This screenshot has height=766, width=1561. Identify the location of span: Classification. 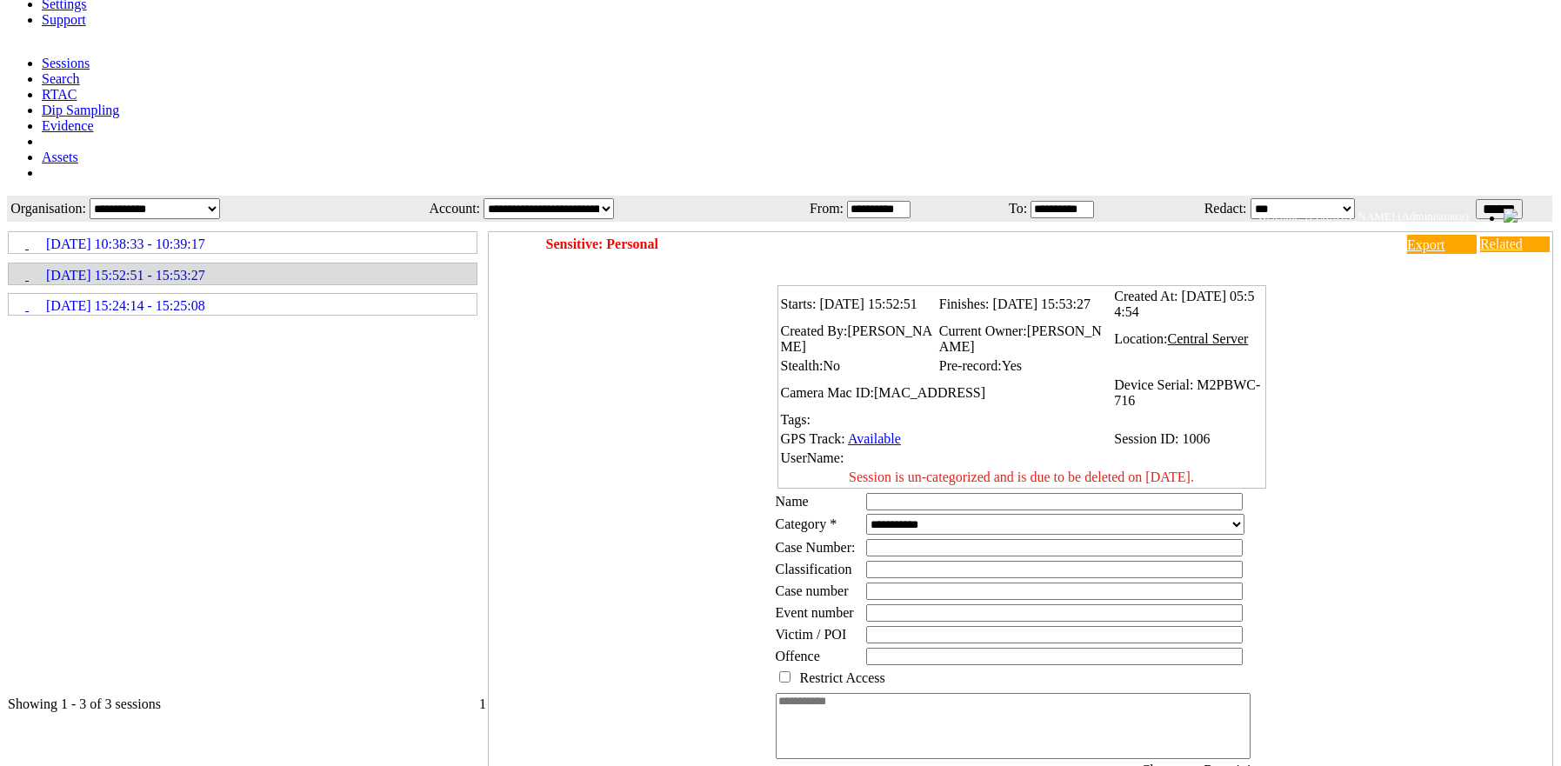
(814, 569).